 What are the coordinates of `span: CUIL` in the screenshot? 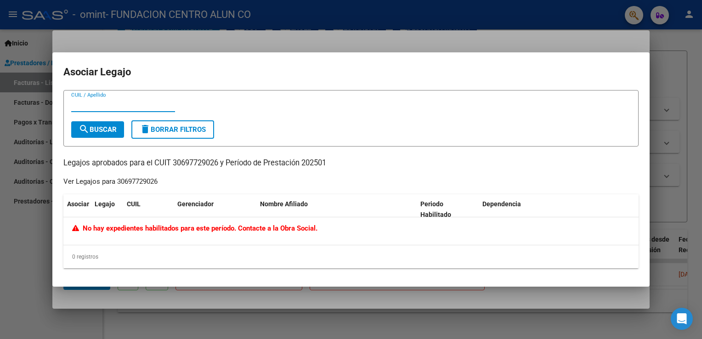 It's located at (134, 204).